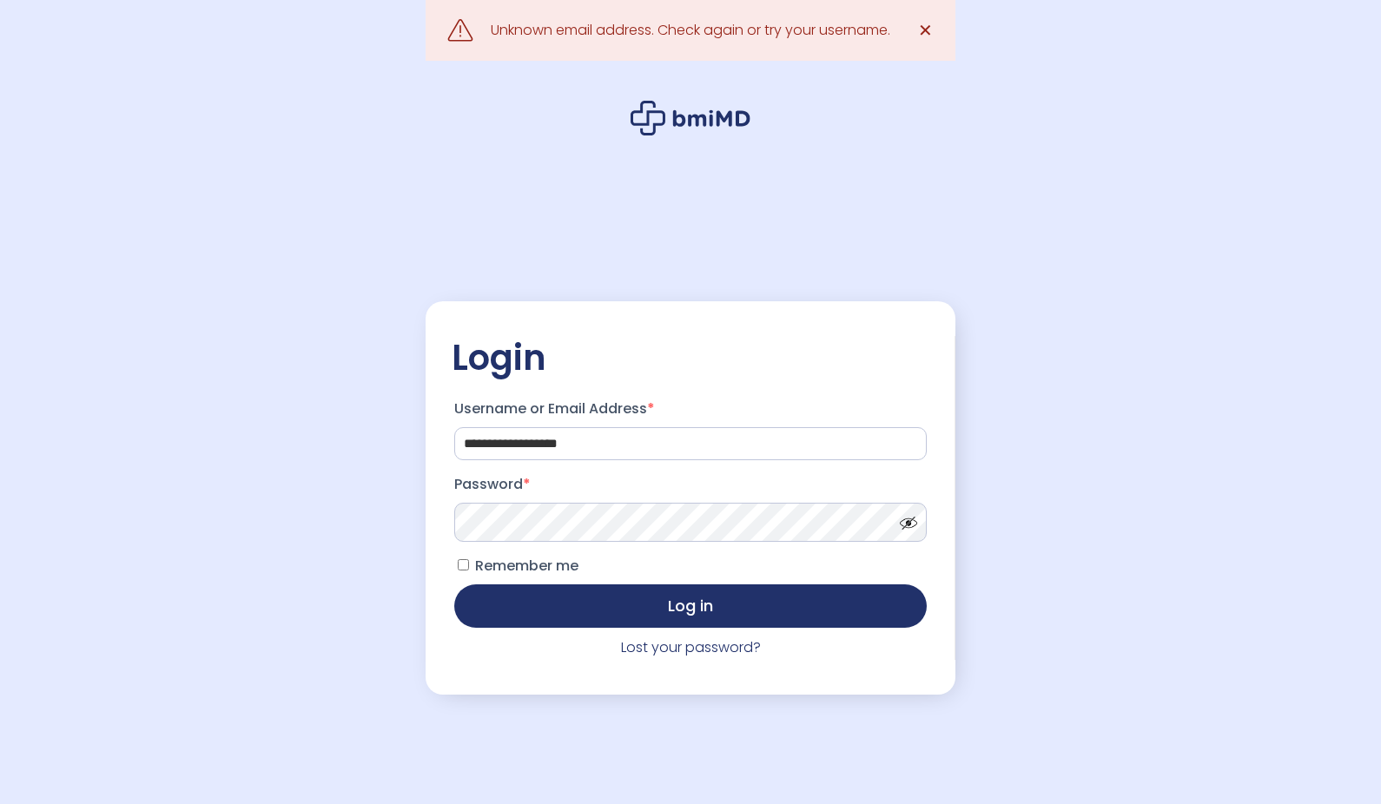 This screenshot has height=804, width=1381. What do you see at coordinates (463, 565) in the screenshot?
I see `input: Remember me` at bounding box center [463, 565].